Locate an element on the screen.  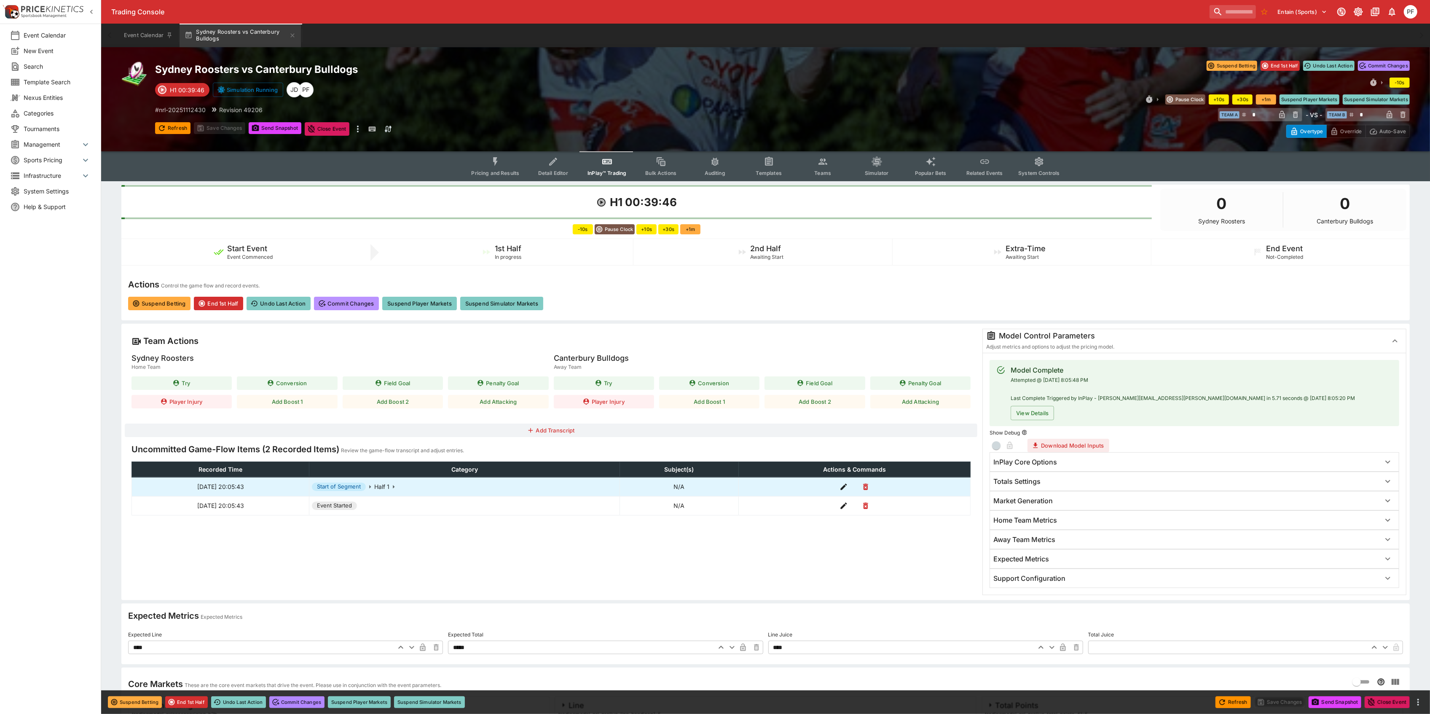
button: Suspend Player Markets is located at coordinates (359, 702).